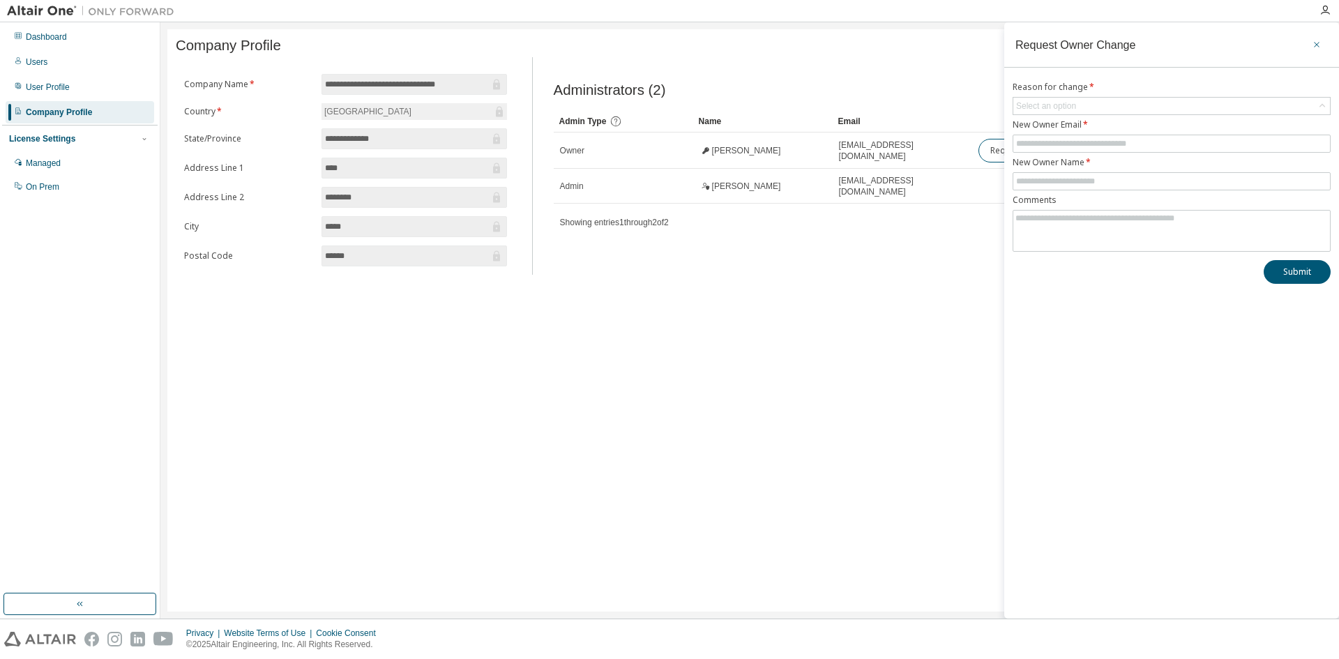  Describe the element at coordinates (40, 639) in the screenshot. I see `img: altair_logo.svg` at that location.